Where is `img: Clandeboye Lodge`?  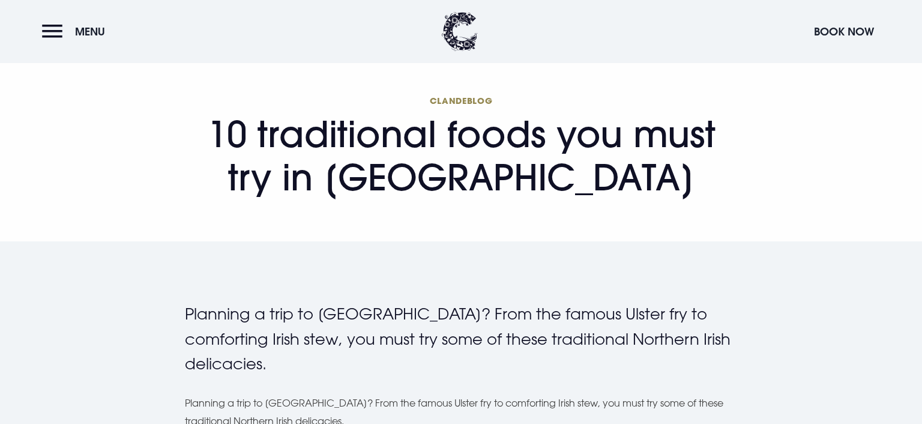 img: Clandeboye Lodge is located at coordinates (460, 31).